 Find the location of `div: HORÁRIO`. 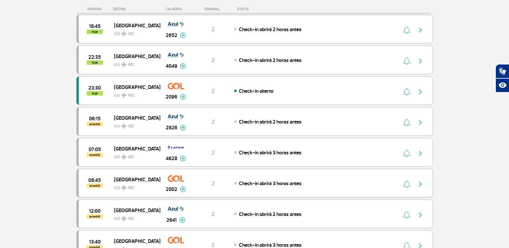

div: HORÁRIO is located at coordinates (96, 9).